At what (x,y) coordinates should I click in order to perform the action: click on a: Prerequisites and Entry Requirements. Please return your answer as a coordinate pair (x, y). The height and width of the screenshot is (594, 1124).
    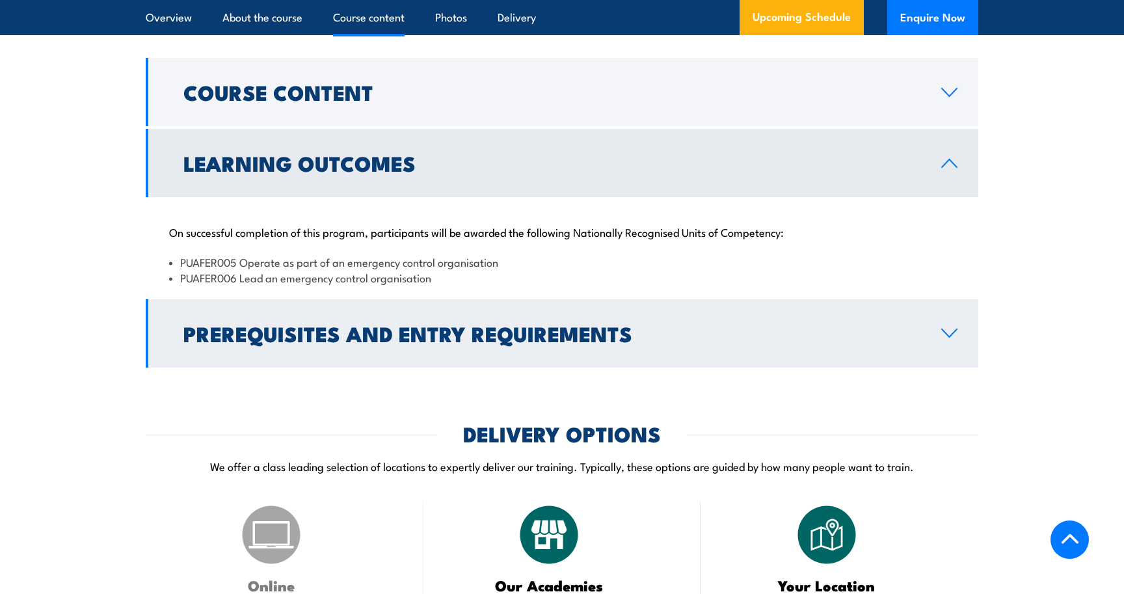
    Looking at the image, I should click on (562, 333).